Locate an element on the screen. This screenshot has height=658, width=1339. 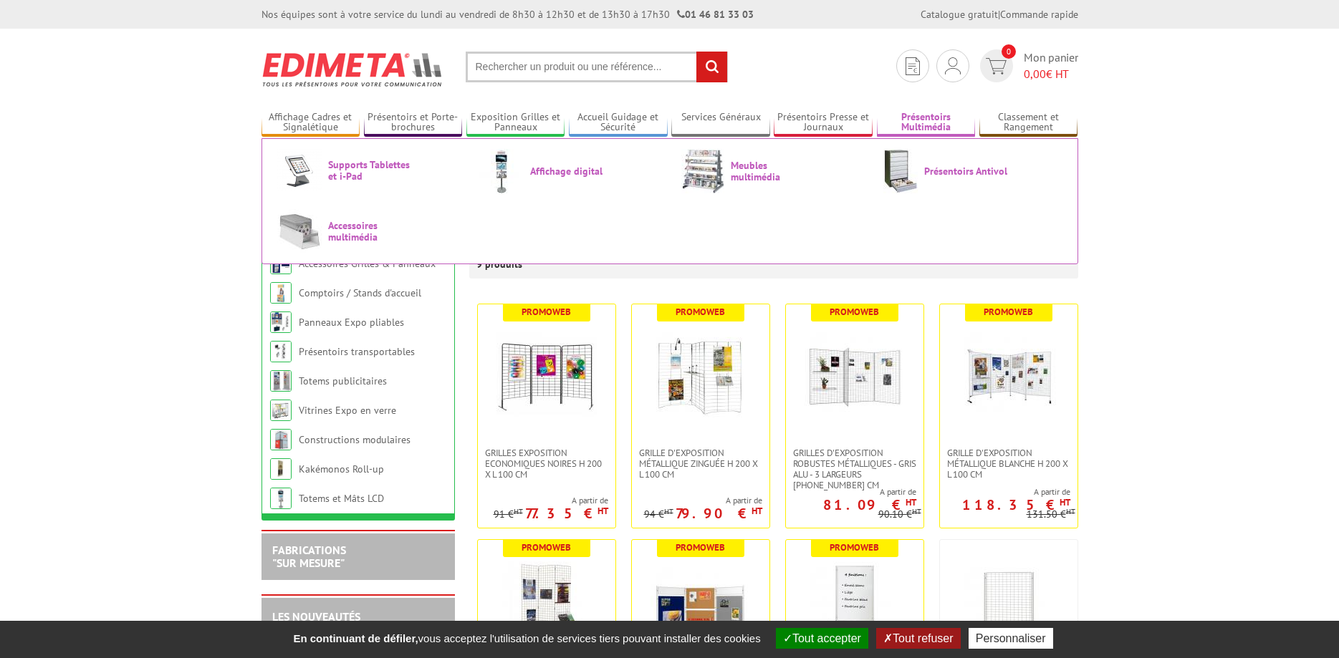
p: 81.09 € is located at coordinates (869, 505).